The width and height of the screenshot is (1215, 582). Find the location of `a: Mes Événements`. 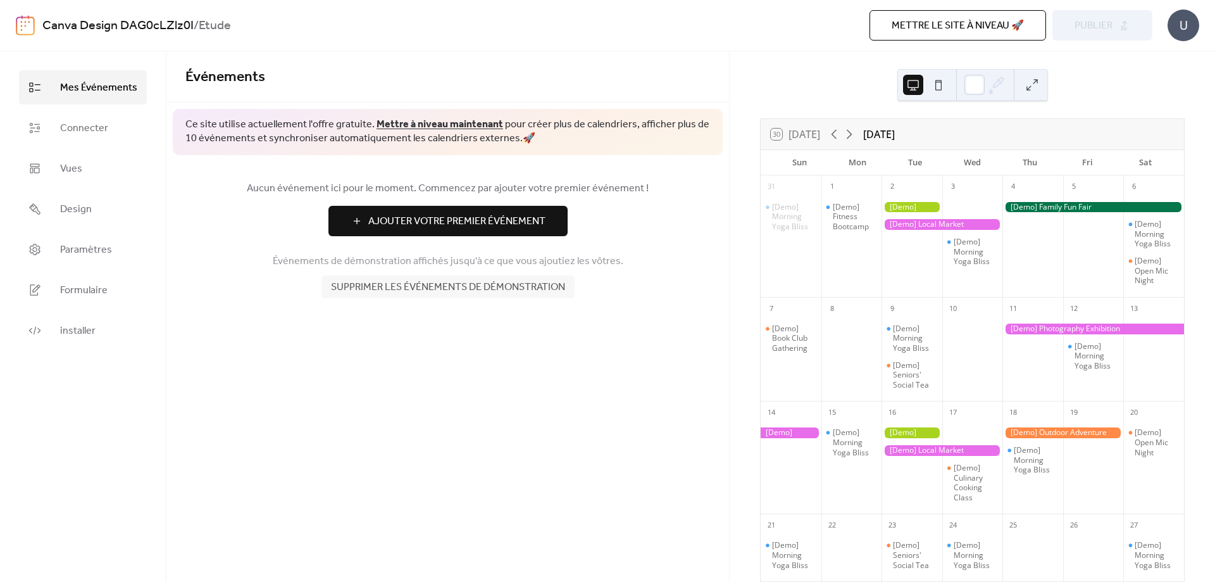

a: Mes Événements is located at coordinates (83, 87).